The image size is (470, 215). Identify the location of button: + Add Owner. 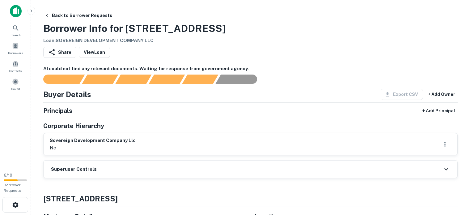
(441, 94).